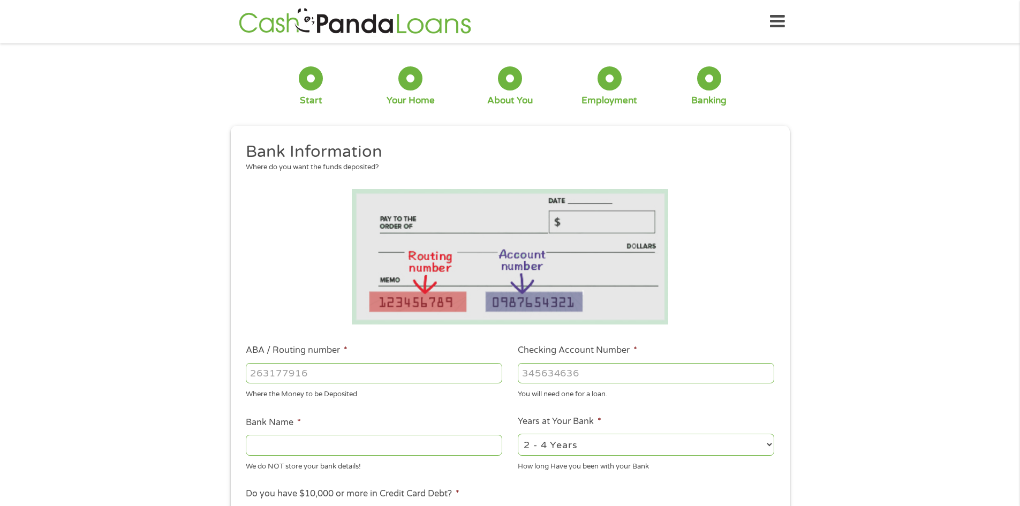 This screenshot has height=506, width=1020. What do you see at coordinates (510, 256) in the screenshot?
I see `img: Routing number location` at bounding box center [510, 256].